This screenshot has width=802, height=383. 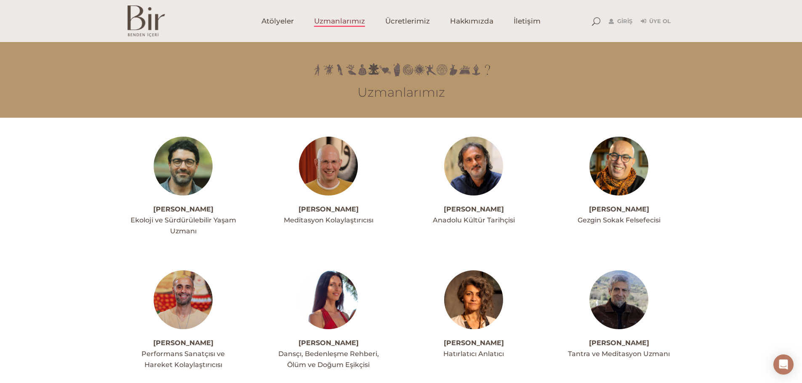 I want to click on span: Atölyeler, so click(x=277, y=21).